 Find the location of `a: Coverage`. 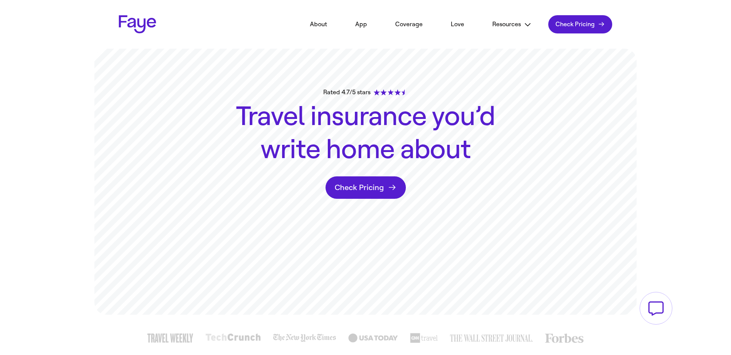

a: Coverage is located at coordinates (409, 24).